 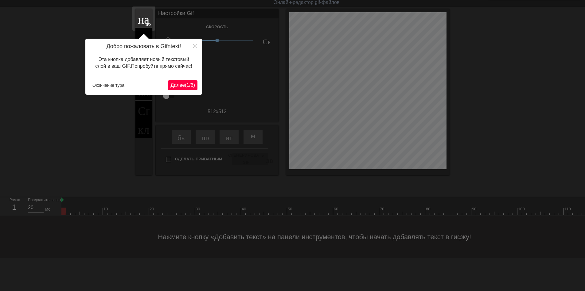 I want to click on ya-tr-span: Эта кнопка добавляет новый текстовый слой в ваш GIF., so click(x=142, y=63).